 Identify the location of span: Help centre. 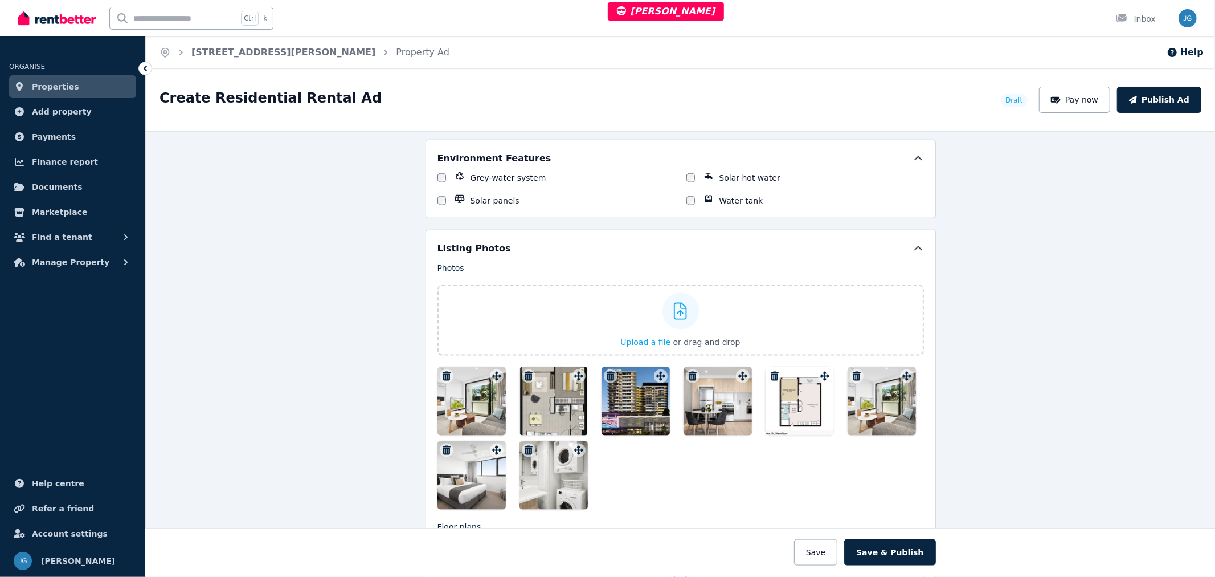
(58, 483).